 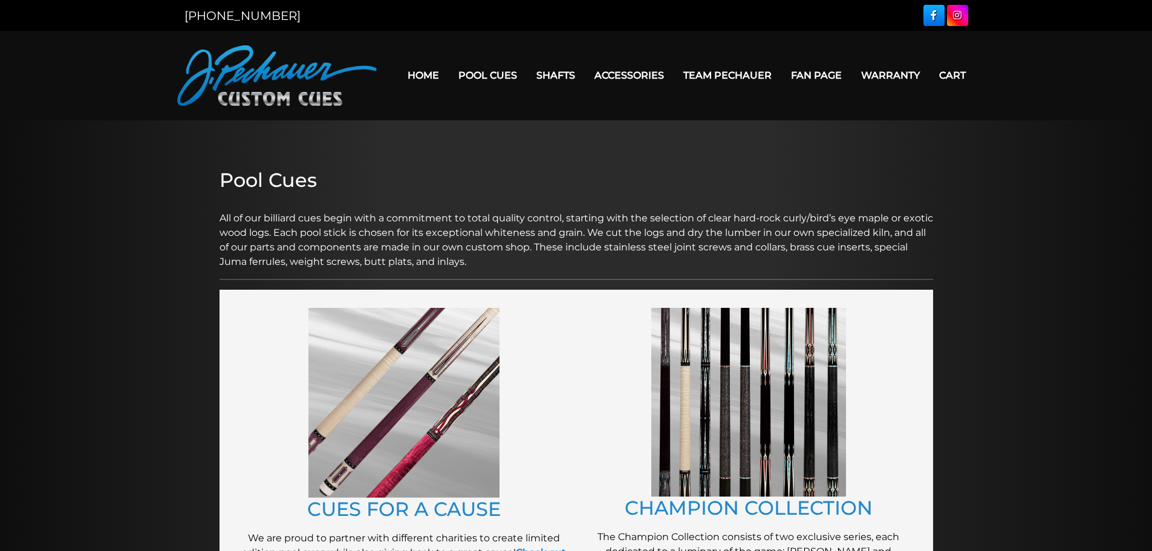 I want to click on a: CHAMPION COLLECTION, so click(x=749, y=507).